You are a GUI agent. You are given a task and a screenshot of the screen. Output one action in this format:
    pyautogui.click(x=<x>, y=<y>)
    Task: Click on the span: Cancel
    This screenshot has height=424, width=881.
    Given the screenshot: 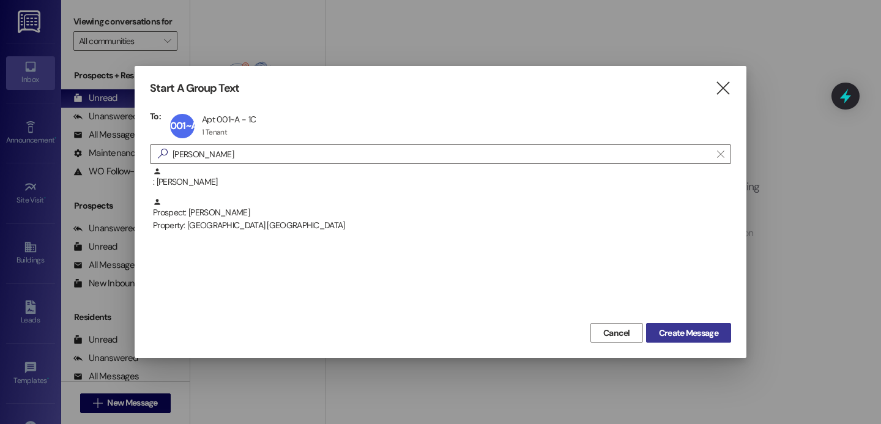 What is the action you would take?
    pyautogui.click(x=617, y=333)
    